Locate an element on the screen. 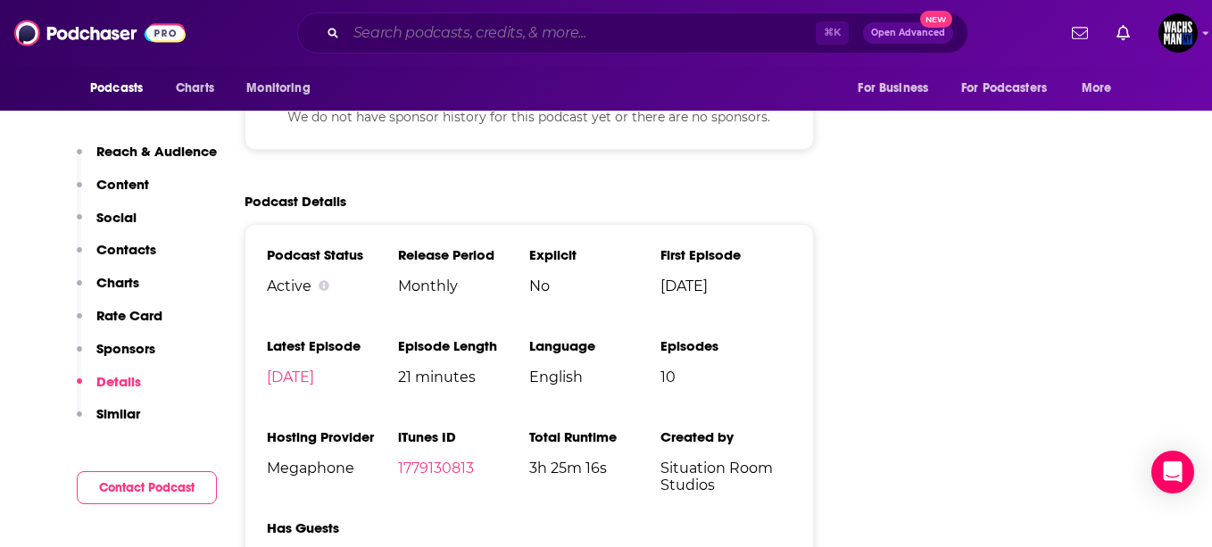  div: Search podcasts, credits, & more... is located at coordinates (633, 33).